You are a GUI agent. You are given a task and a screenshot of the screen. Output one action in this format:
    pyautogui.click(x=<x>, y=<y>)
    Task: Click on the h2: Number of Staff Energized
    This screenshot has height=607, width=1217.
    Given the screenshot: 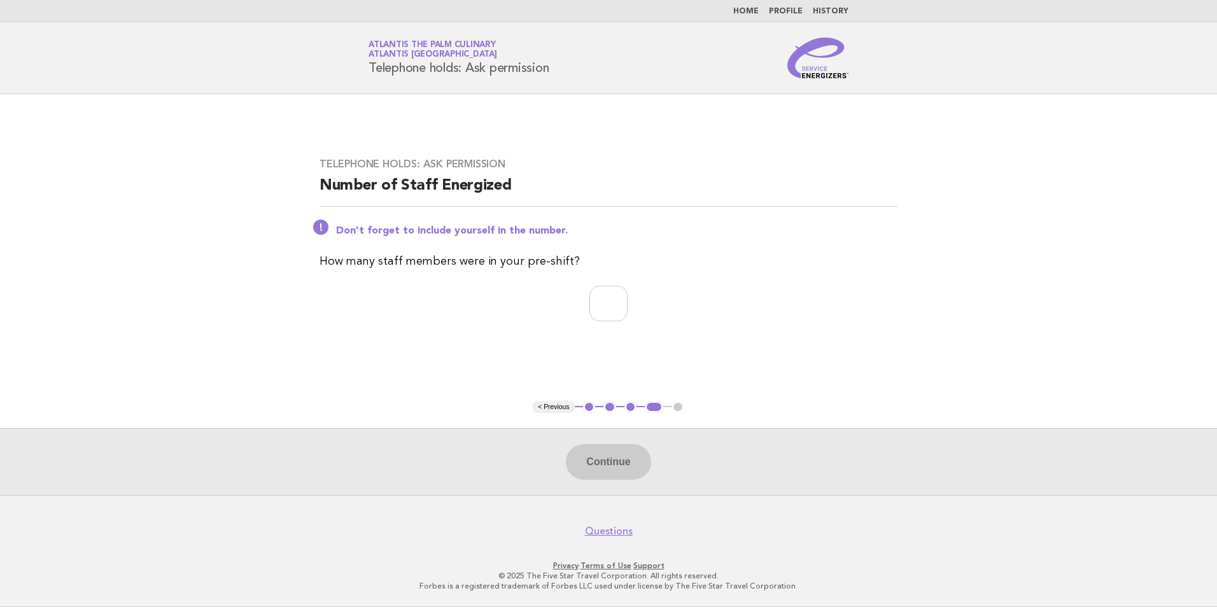 What is the action you would take?
    pyautogui.click(x=608, y=191)
    